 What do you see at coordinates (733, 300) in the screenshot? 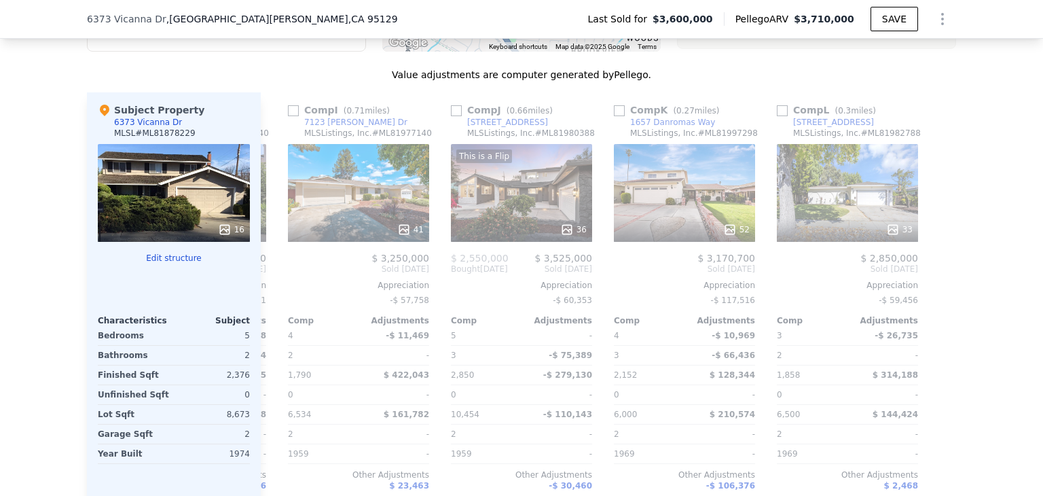
I see `span: -$ 117,516` at bounding box center [733, 300].